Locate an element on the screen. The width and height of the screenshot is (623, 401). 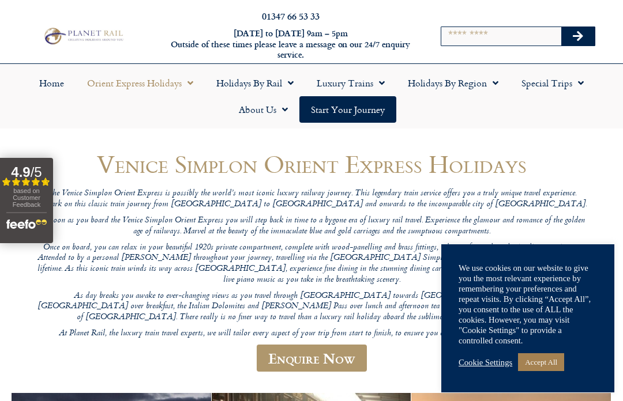
a: Start your Journey is located at coordinates (348, 110).